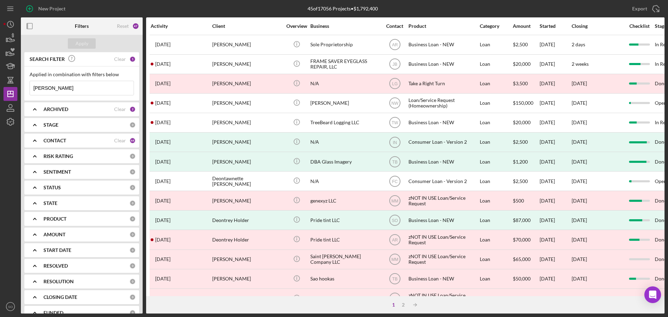 This screenshot has height=317, width=668. What do you see at coordinates (345, 279) in the screenshot?
I see `div: Sao hookas` at bounding box center [345, 279].